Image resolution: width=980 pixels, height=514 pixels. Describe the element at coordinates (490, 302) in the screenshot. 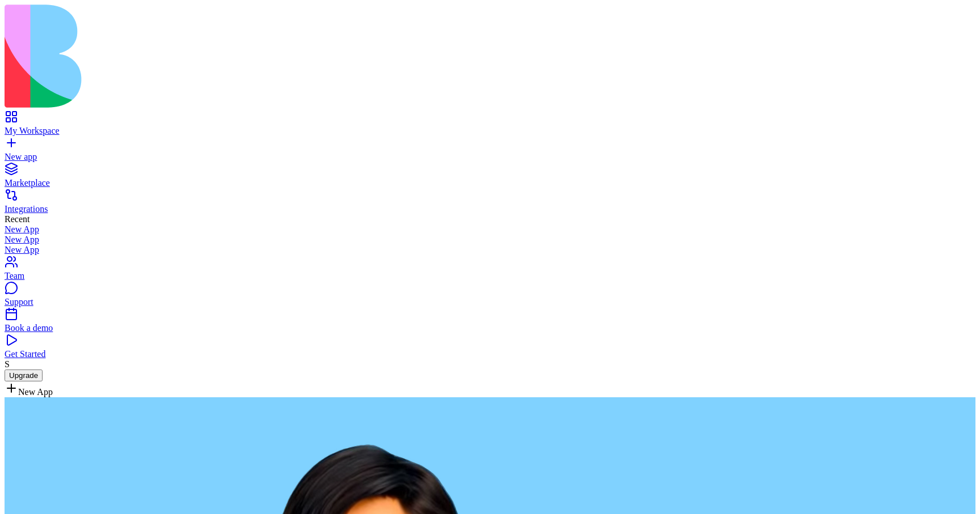

I see `div: Support` at that location.